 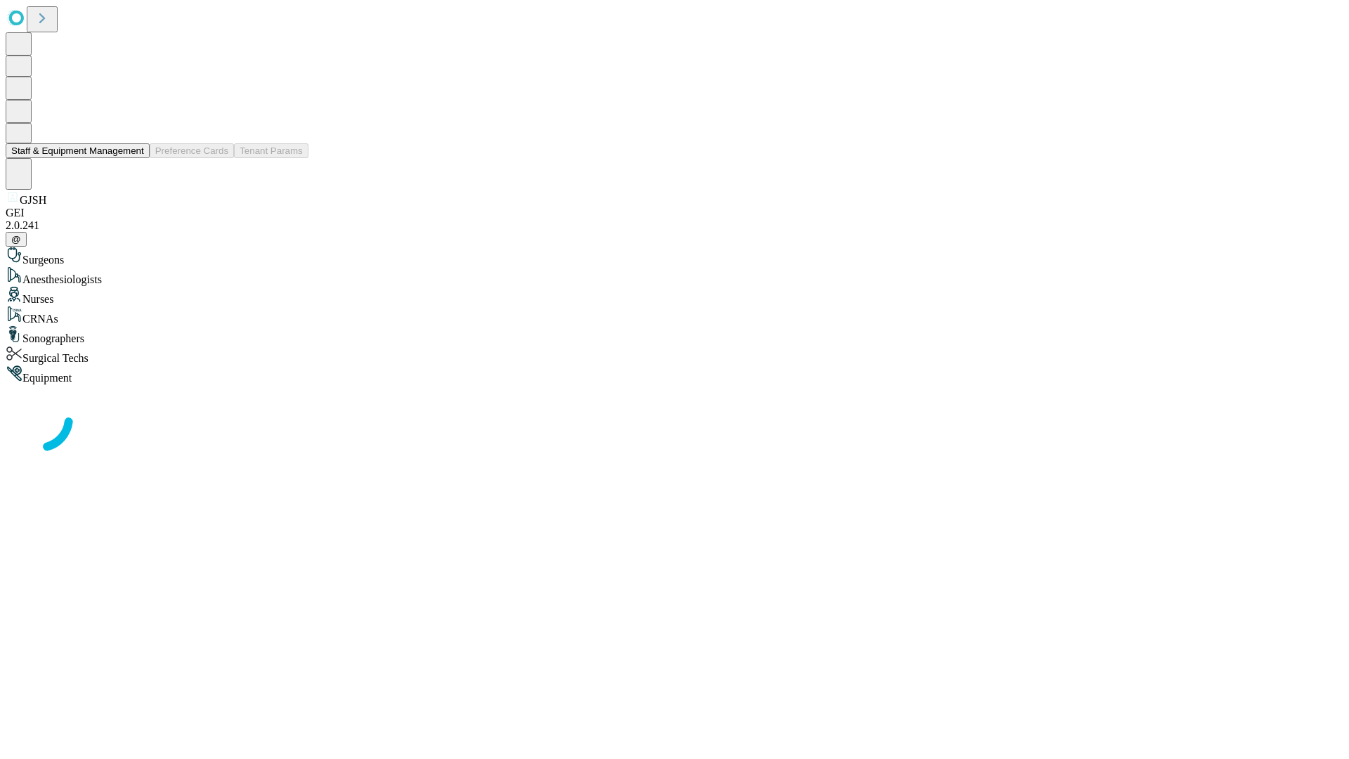 I want to click on div: Sonographers, so click(x=674, y=335).